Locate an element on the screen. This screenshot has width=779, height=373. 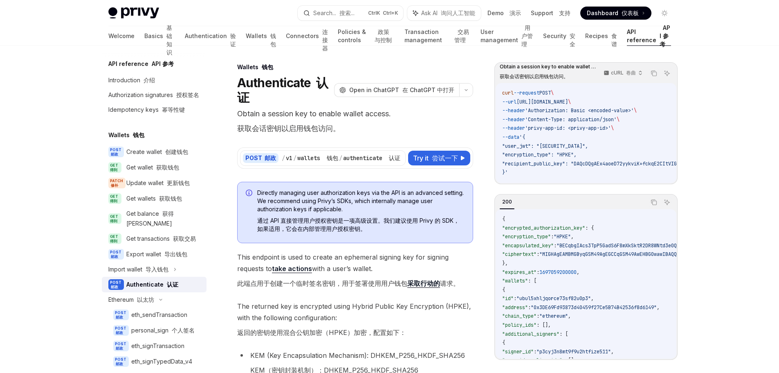
a: Welcome is located at coordinates (121, 36).